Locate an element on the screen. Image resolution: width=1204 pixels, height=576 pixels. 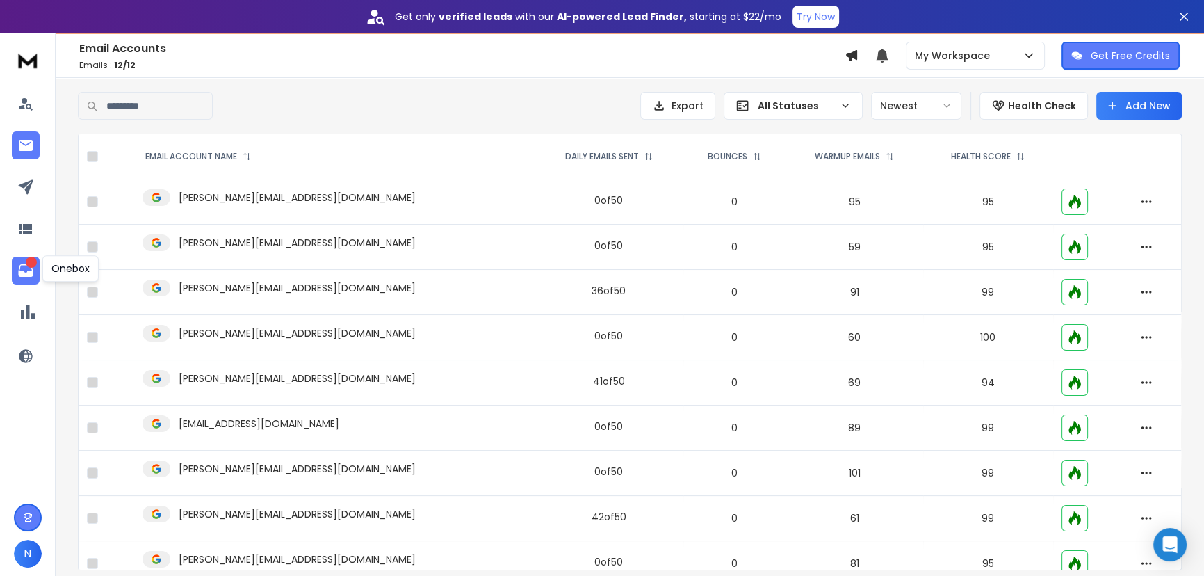
p: WARMUP EMAILS is located at coordinates (848, 156).